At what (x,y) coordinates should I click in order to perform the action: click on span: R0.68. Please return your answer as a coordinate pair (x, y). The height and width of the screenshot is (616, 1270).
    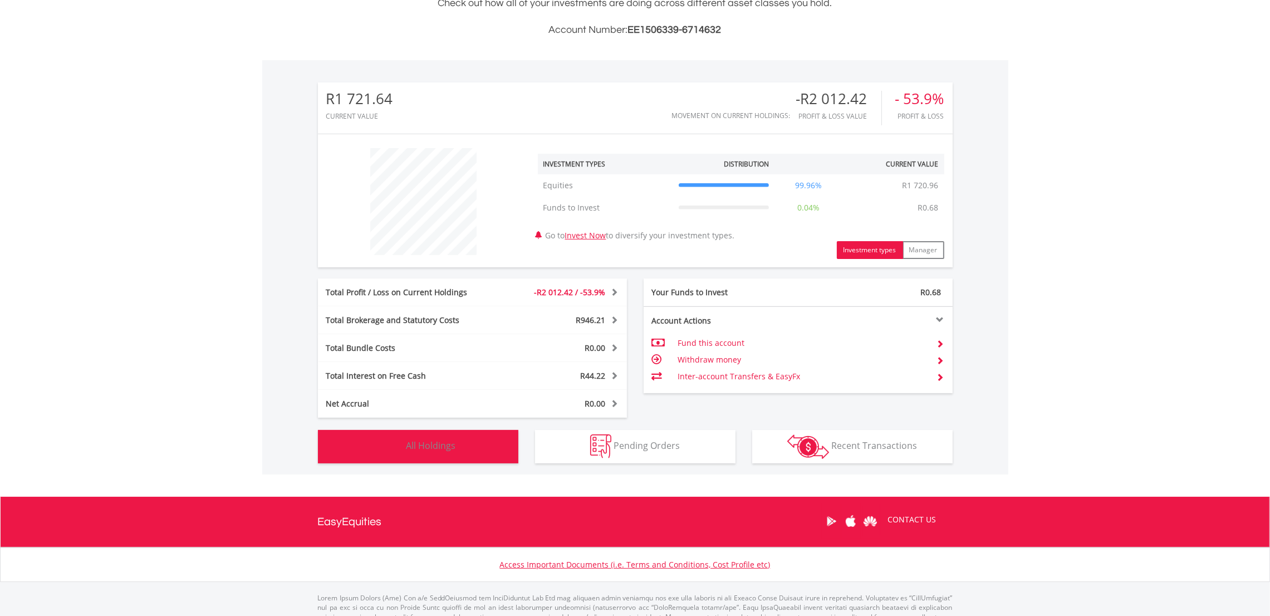
    Looking at the image, I should click on (931, 292).